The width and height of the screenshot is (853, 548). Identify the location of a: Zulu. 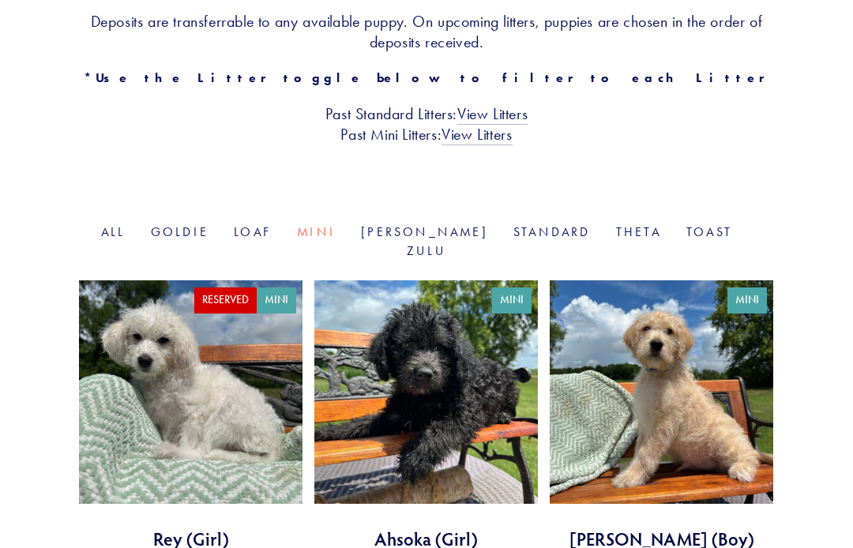
(426, 250).